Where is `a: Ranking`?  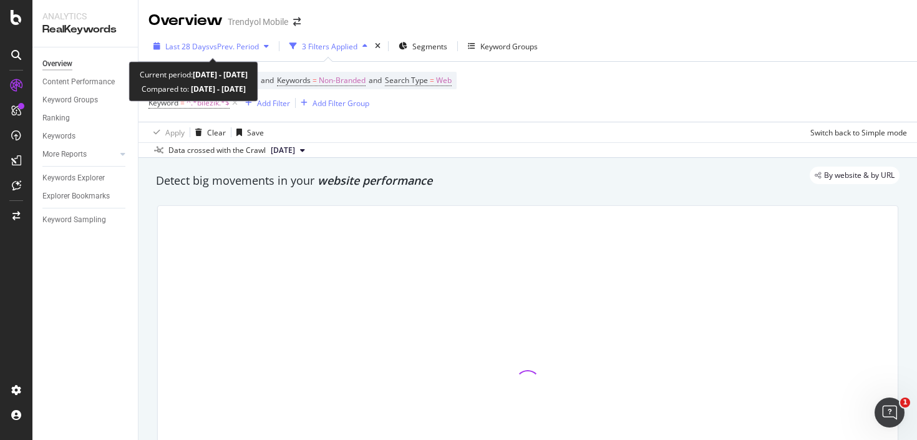
a: Ranking is located at coordinates (85, 118).